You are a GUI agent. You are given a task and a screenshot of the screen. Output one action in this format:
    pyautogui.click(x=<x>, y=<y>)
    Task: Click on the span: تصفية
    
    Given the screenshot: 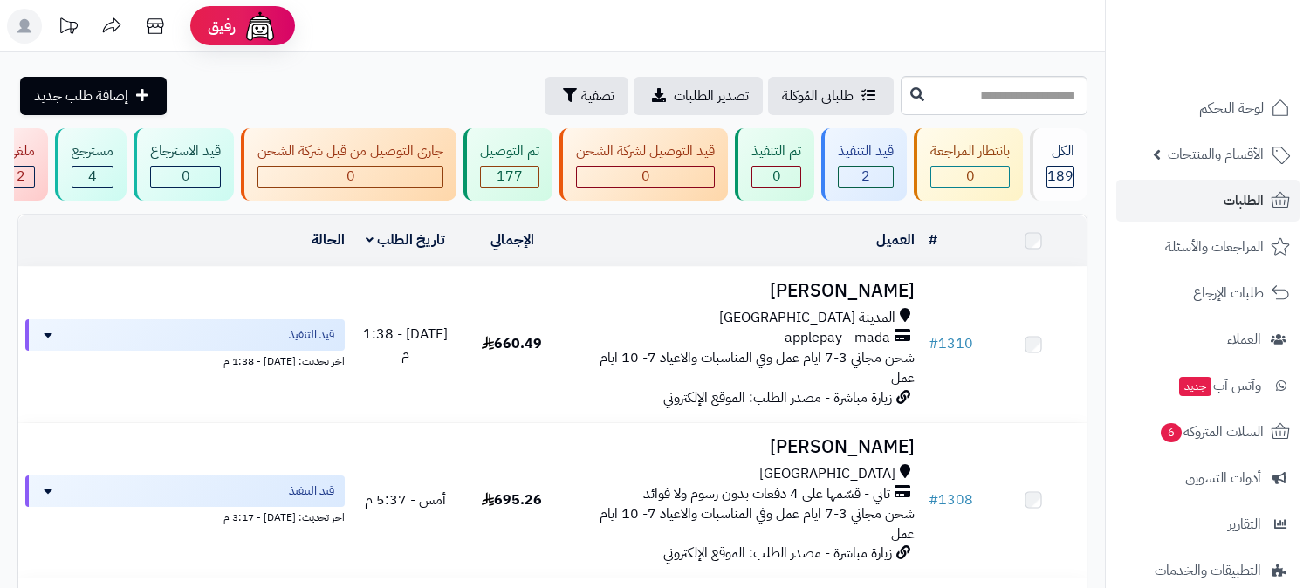 What is the action you would take?
    pyautogui.click(x=598, y=96)
    